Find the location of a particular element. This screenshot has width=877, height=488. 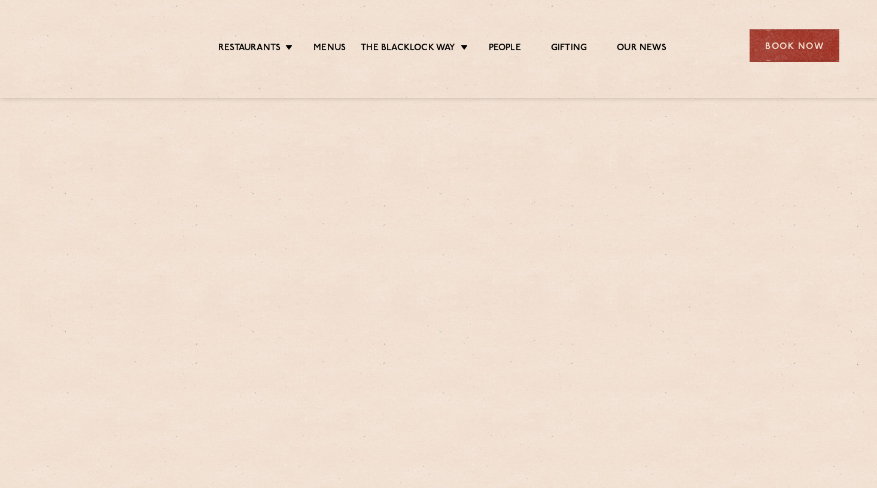

a: Our News is located at coordinates (641, 49).